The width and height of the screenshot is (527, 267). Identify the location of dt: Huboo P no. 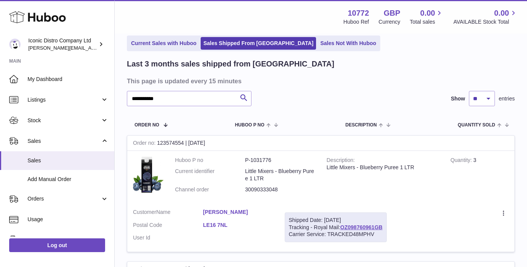
(210, 160).